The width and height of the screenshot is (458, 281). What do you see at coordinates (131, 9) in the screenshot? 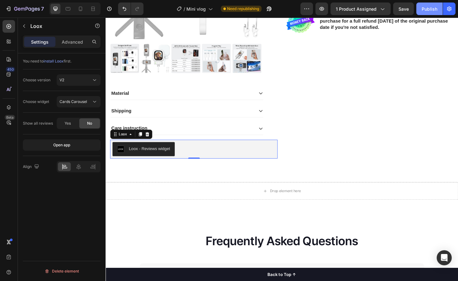
I see `div: Undo/Redo` at bounding box center [131, 9].